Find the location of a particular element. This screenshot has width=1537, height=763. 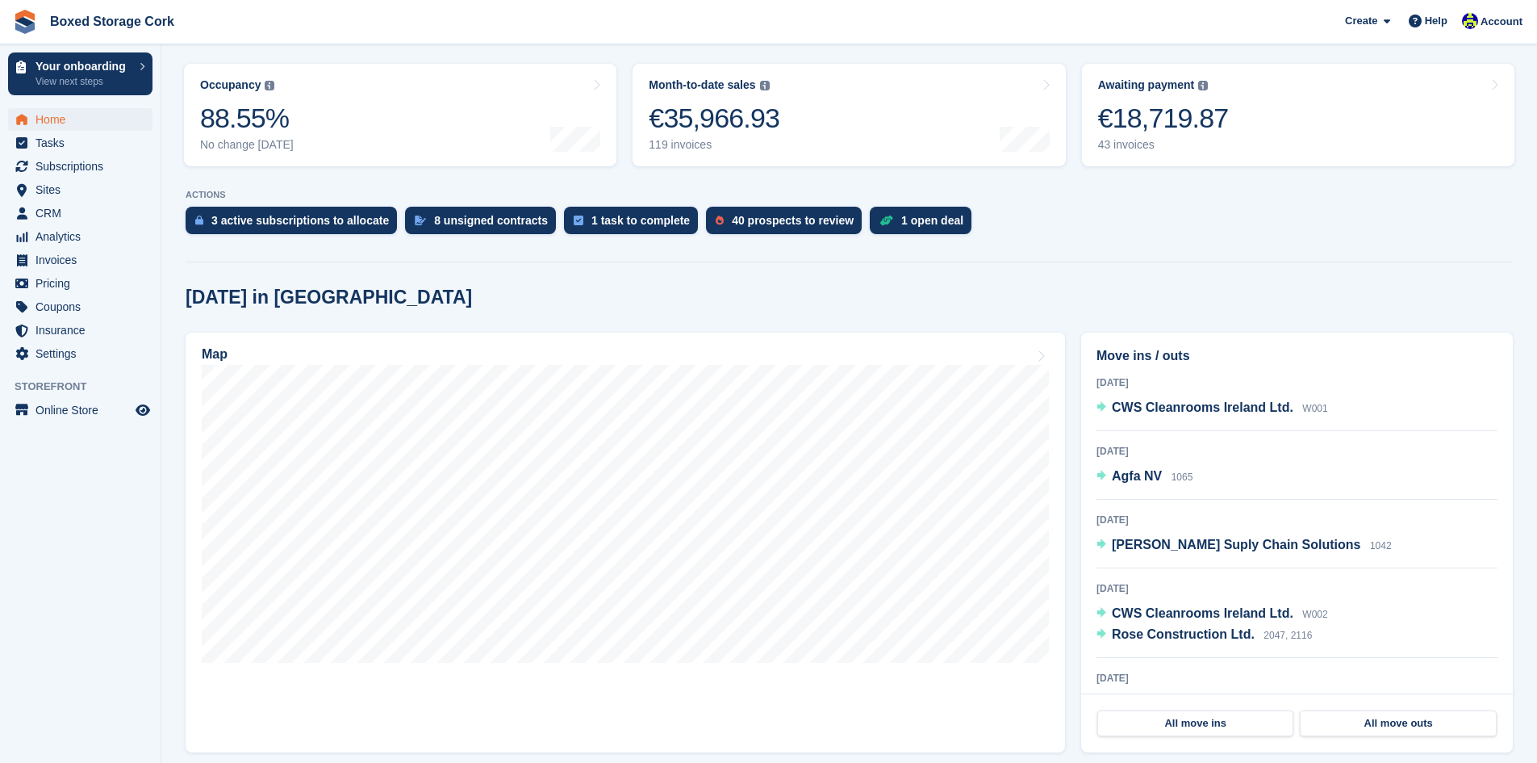

a: Month-to-date sales €35,966.93 119 invoices is located at coordinates (849, 115).